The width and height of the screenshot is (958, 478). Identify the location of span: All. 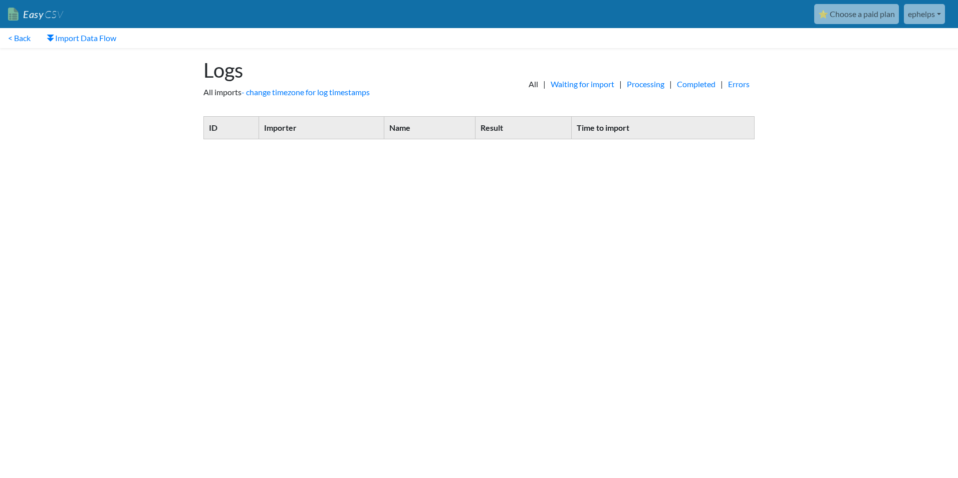
(533, 84).